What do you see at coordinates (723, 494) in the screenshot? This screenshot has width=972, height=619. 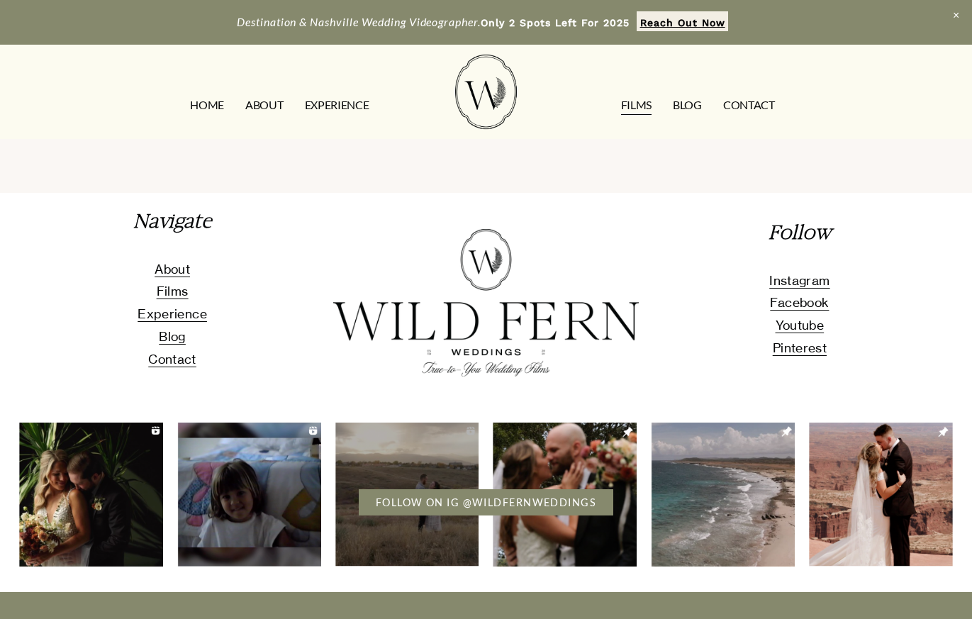 I see `img: Screen Shot 2022-12-09 at 1.36.44 PM.png` at bounding box center [723, 494].